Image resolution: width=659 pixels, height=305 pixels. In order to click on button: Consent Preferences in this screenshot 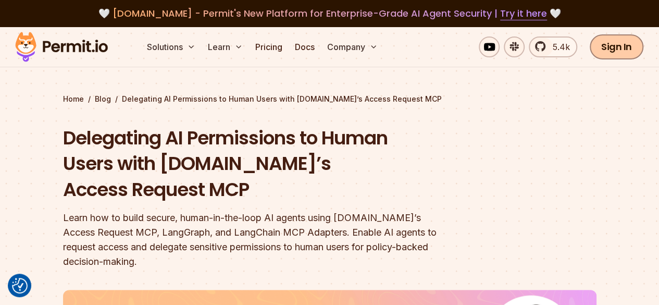, I will do `click(20, 285)`.